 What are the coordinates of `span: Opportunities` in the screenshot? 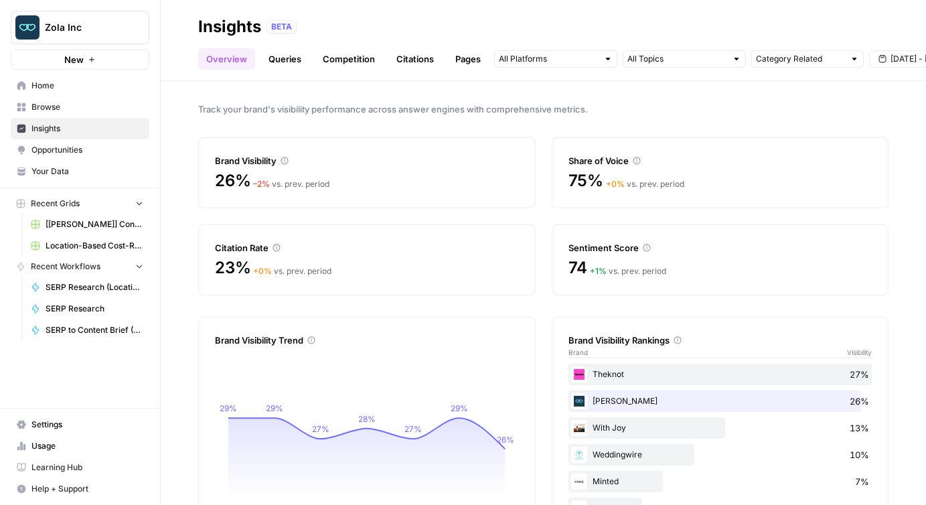 It's located at (87, 150).